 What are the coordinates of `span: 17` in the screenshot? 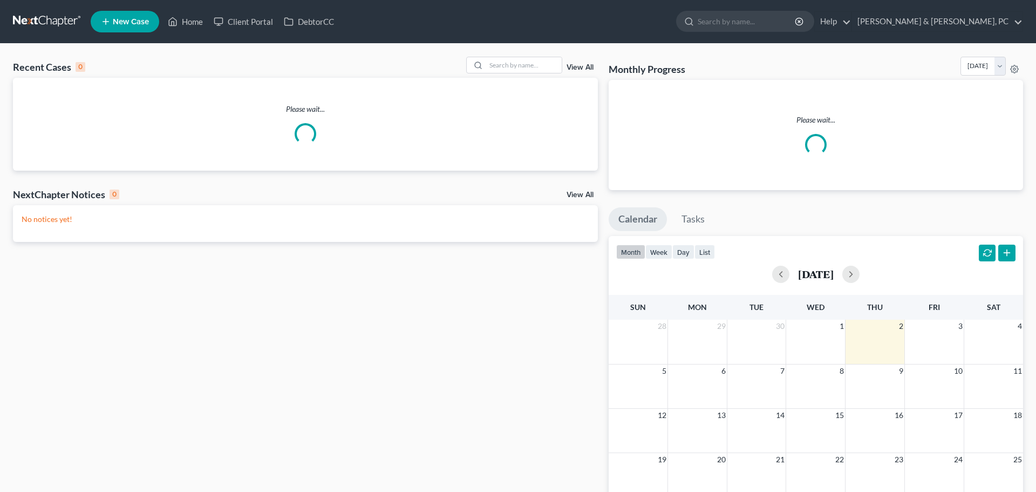 It's located at (959, 415).